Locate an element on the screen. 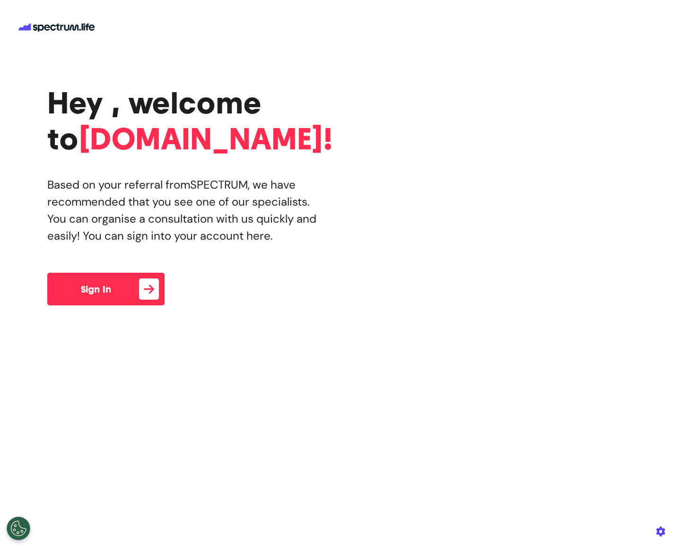 The image size is (673, 545). img: company logo is located at coordinates (57, 27).